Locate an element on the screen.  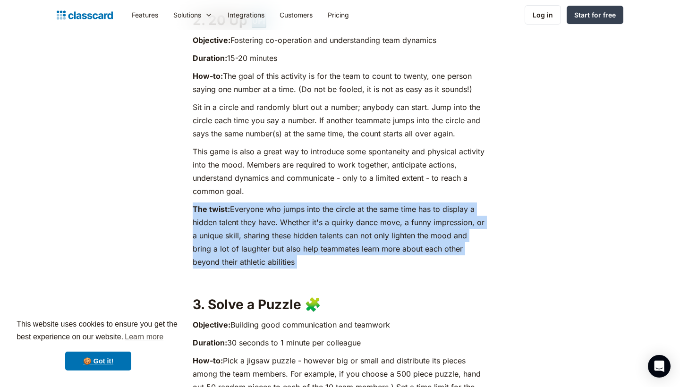
a: Features is located at coordinates (145, 15).